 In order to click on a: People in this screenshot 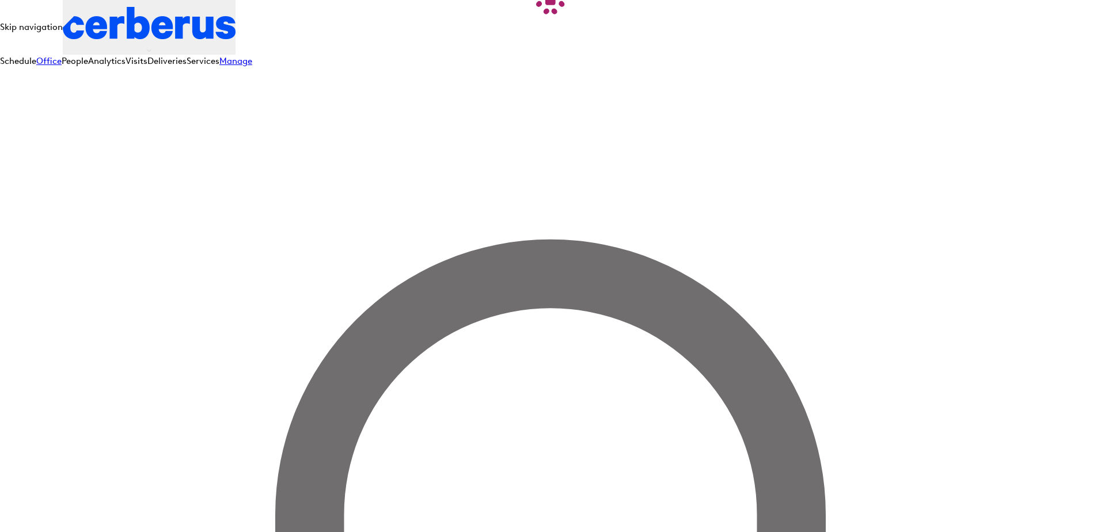, I will do `click(75, 61)`.